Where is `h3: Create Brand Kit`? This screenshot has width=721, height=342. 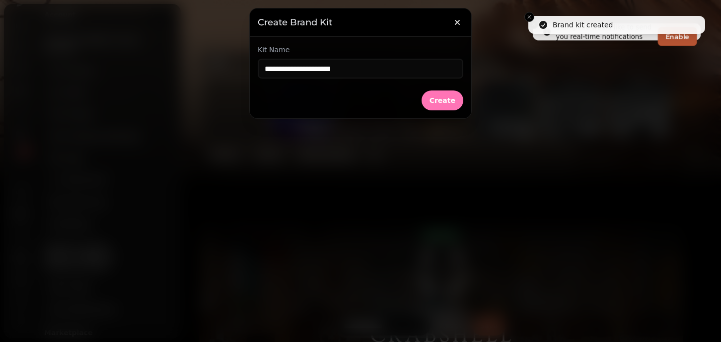 h3: Create Brand Kit is located at coordinates (361, 22).